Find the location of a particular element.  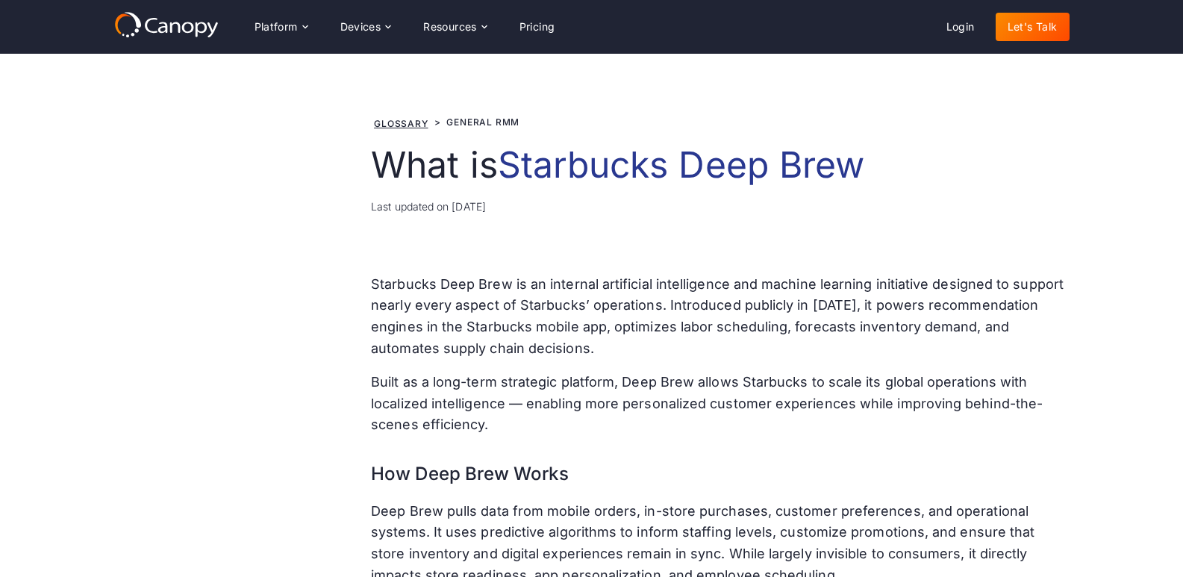

a: Login is located at coordinates (961, 27).